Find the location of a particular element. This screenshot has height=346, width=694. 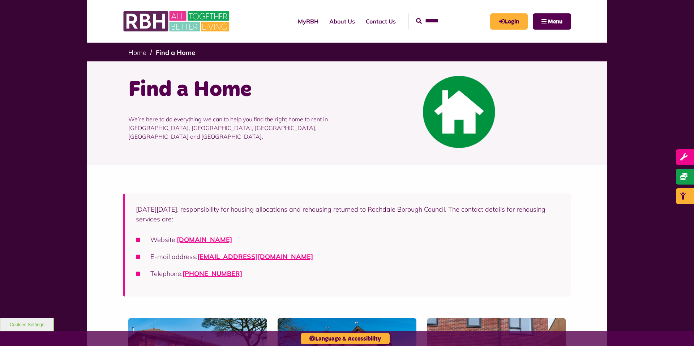

img: Find A Home is located at coordinates (459, 112).